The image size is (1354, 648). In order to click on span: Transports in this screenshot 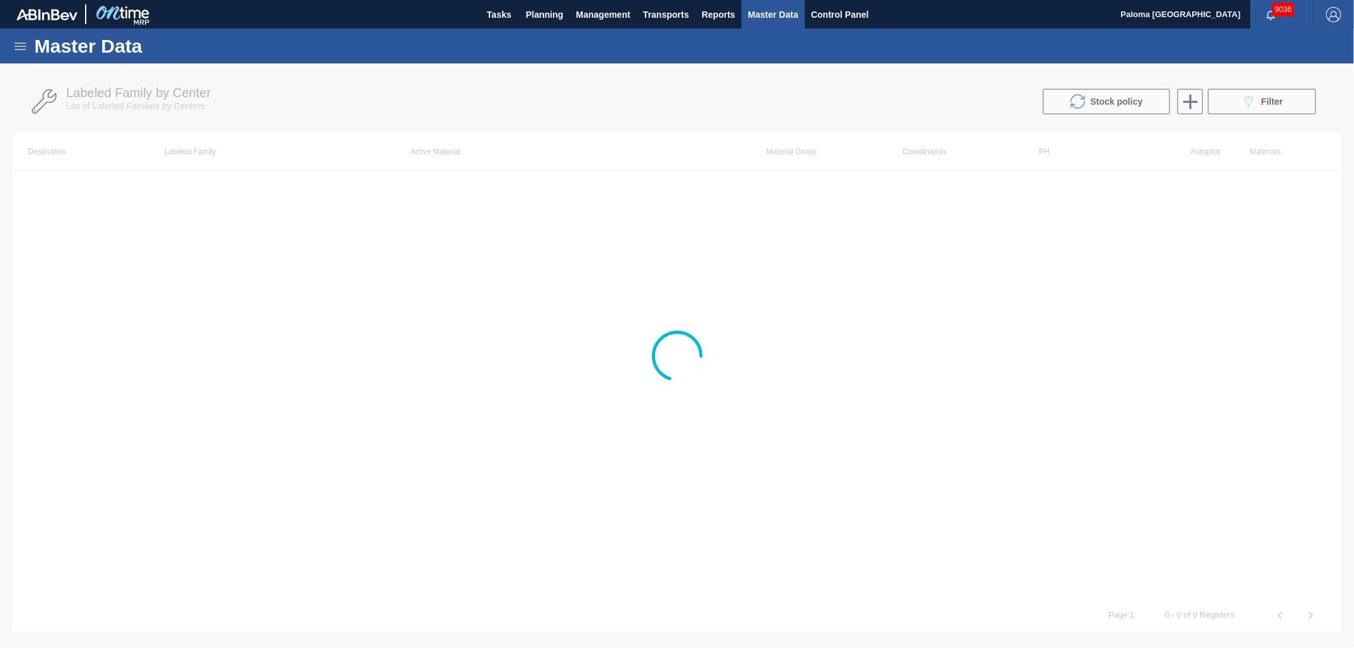, I will do `click(666, 15)`.